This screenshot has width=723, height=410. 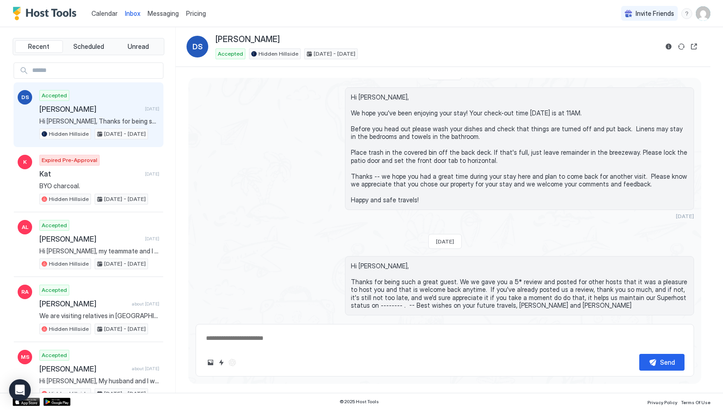 I want to click on div: Google Play Store, so click(x=57, y=402).